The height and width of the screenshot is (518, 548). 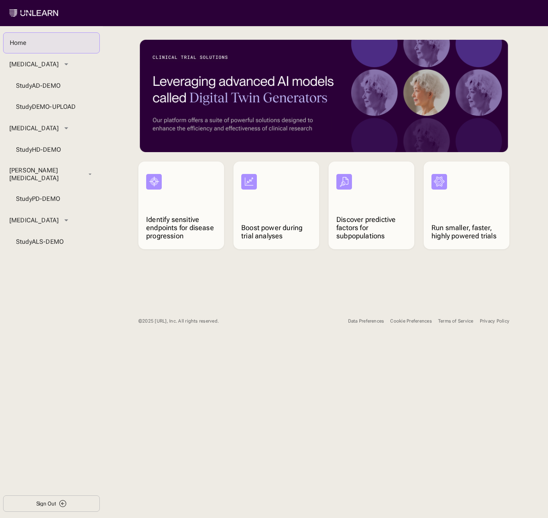 What do you see at coordinates (51, 43) in the screenshot?
I see `a: Home` at bounding box center [51, 43].